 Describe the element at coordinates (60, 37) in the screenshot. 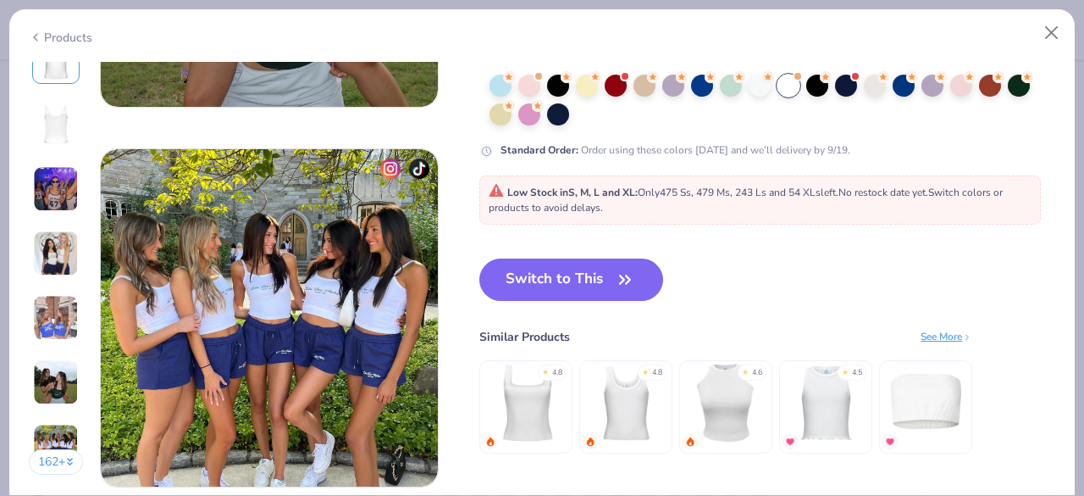

I see `div: Products` at that location.